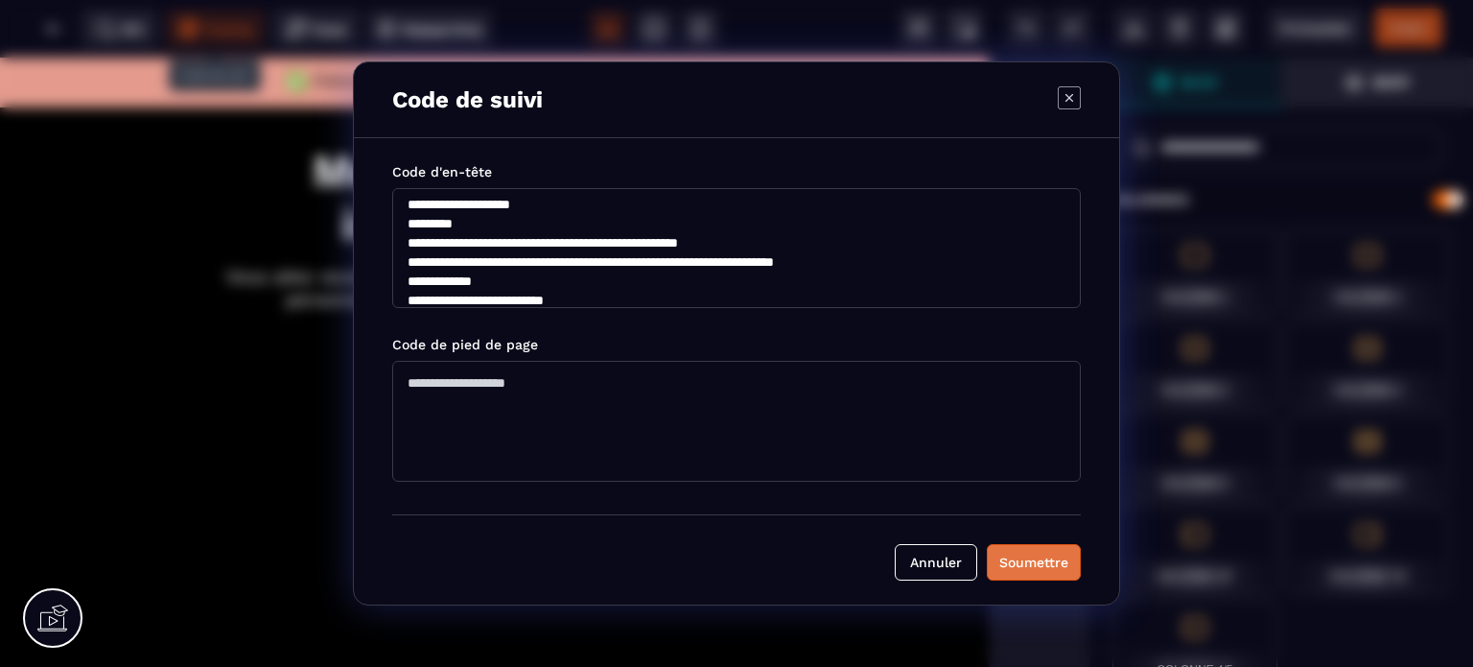 The height and width of the screenshot is (667, 1473). What do you see at coordinates (465, 344) in the screenshot?
I see `label: Code de pied de page` at bounding box center [465, 344].